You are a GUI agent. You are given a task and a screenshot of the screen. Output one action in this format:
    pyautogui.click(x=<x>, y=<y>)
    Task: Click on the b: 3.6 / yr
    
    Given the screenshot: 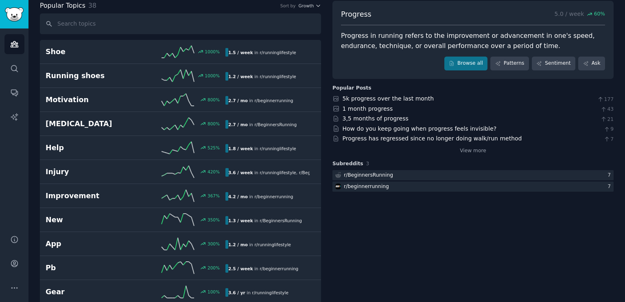 What is the action you would take?
    pyautogui.click(x=237, y=292)
    